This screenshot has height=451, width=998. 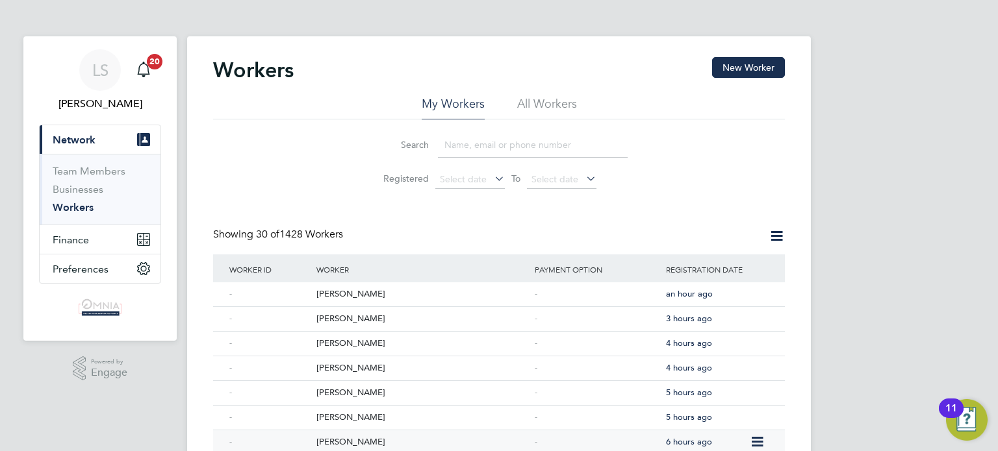 I want to click on span: LS, so click(x=100, y=70).